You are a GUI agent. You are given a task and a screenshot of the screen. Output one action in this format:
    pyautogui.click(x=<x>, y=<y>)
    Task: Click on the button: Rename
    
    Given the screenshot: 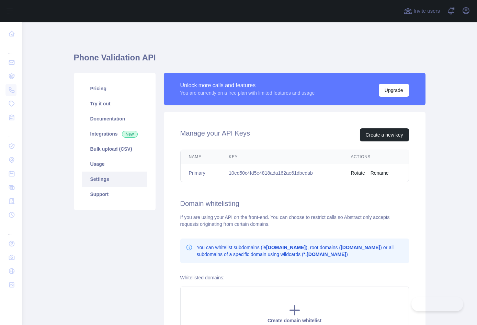 What is the action you would take?
    pyautogui.click(x=379, y=173)
    